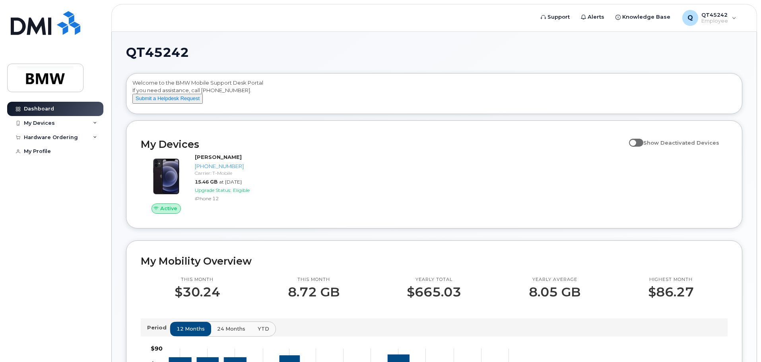 This screenshot has width=761, height=362. Describe the element at coordinates (314, 292) in the screenshot. I see `p: 8.72 GB` at that location.